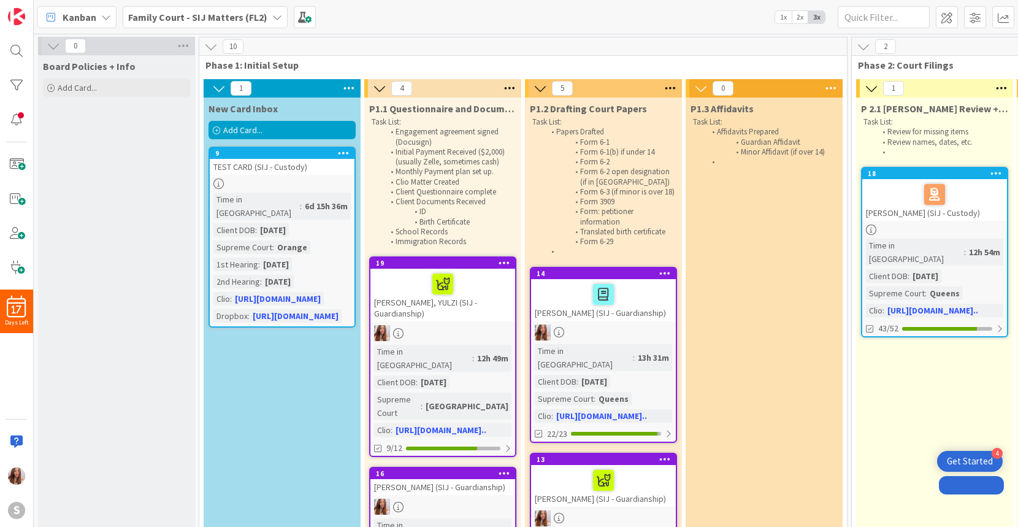  What do you see at coordinates (17, 17) in the screenshot?
I see `img: Visit kanbanzone.com` at bounding box center [17, 17].